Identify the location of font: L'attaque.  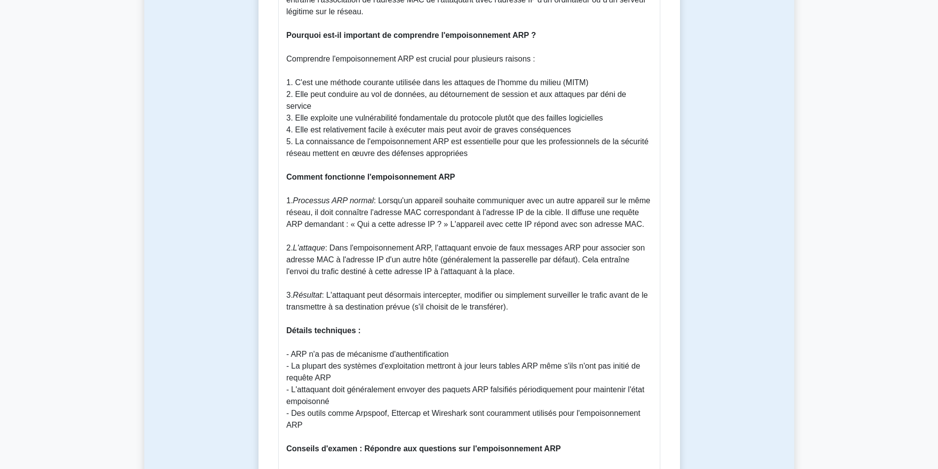
(309, 248).